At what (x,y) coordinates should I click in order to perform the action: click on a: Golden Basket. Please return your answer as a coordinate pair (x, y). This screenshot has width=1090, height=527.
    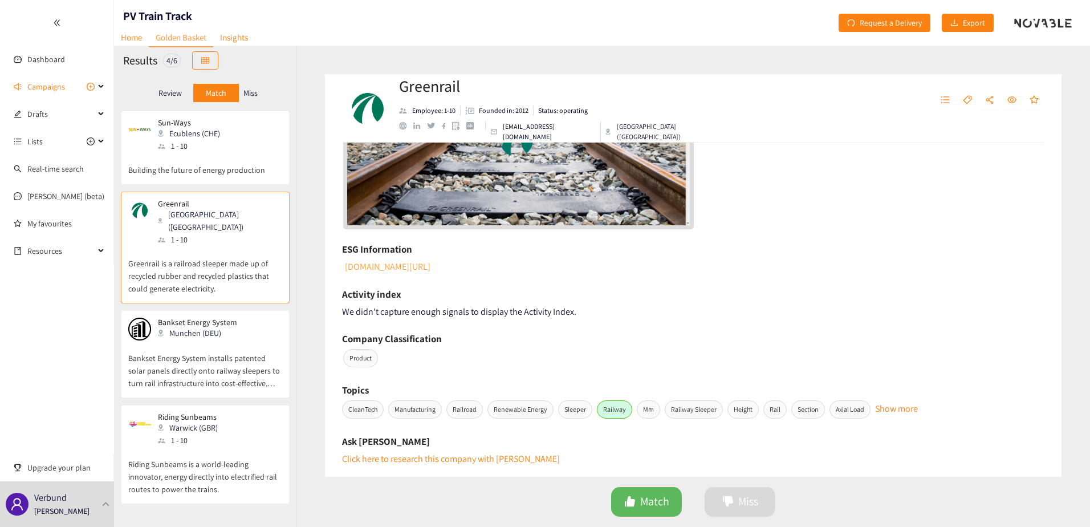
    Looking at the image, I should click on (181, 38).